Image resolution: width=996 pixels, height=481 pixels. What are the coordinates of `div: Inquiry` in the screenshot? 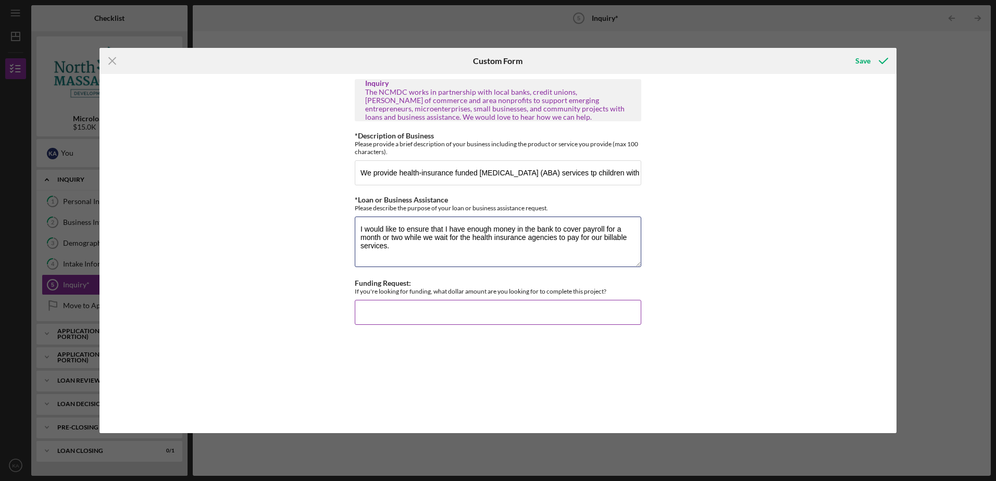 It's located at (498, 83).